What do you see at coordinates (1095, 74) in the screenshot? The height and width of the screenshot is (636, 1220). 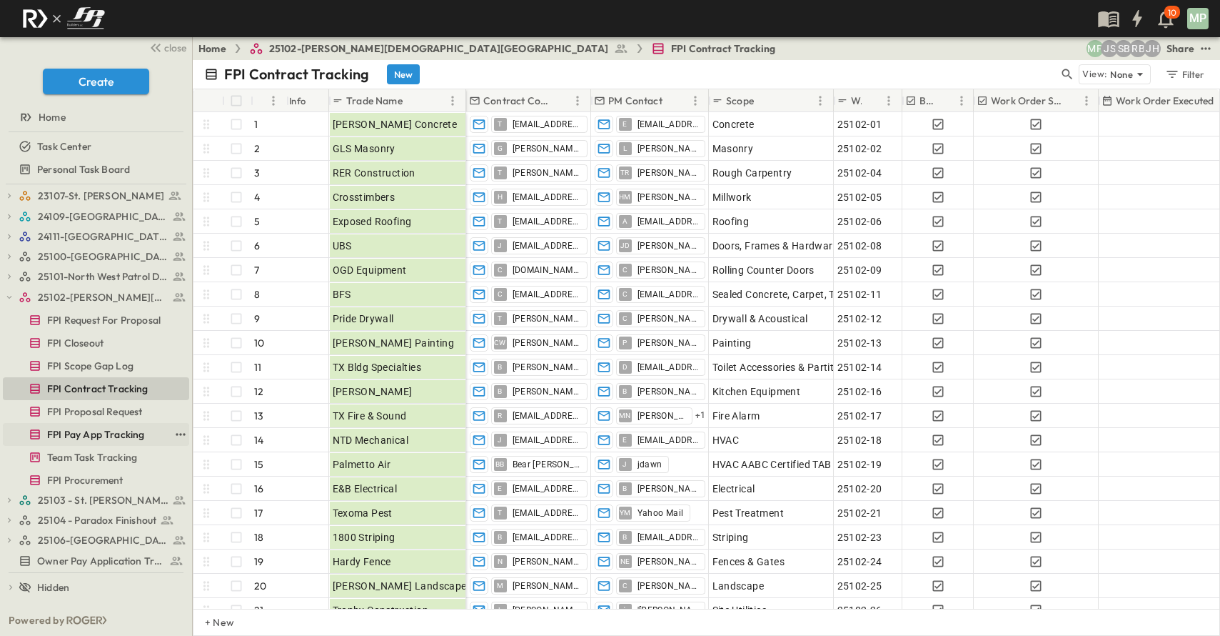 I see `p: View:` at bounding box center [1095, 74].